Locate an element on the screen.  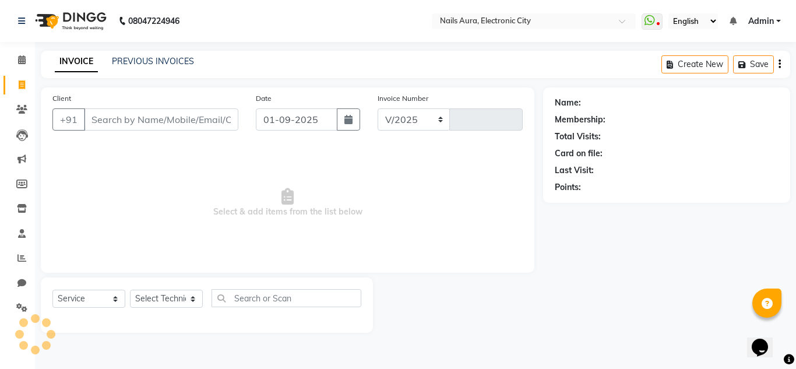
button: +91 is located at coordinates (69, 119).